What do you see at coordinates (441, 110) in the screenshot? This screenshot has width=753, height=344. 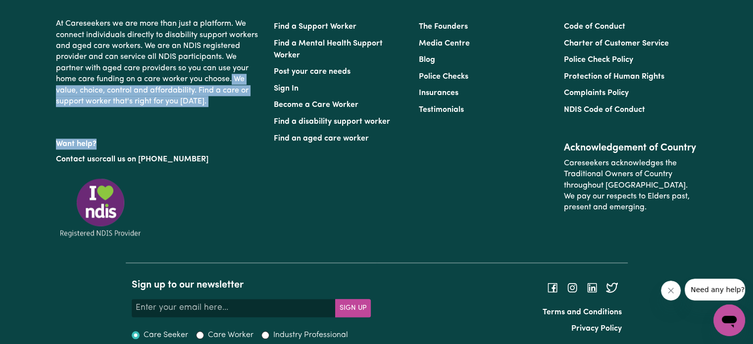 I see `a: Testimonials` at bounding box center [441, 110].